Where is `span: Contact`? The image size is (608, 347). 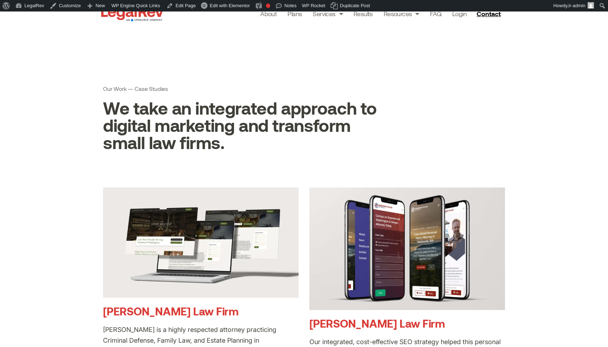 span: Contact is located at coordinates (488, 14).